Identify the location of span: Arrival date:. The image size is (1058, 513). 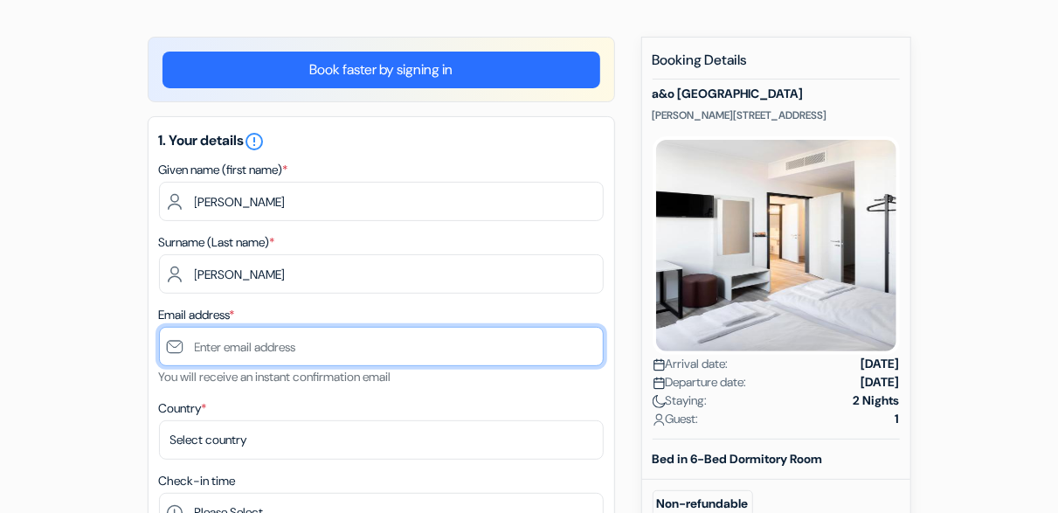
(690, 363).